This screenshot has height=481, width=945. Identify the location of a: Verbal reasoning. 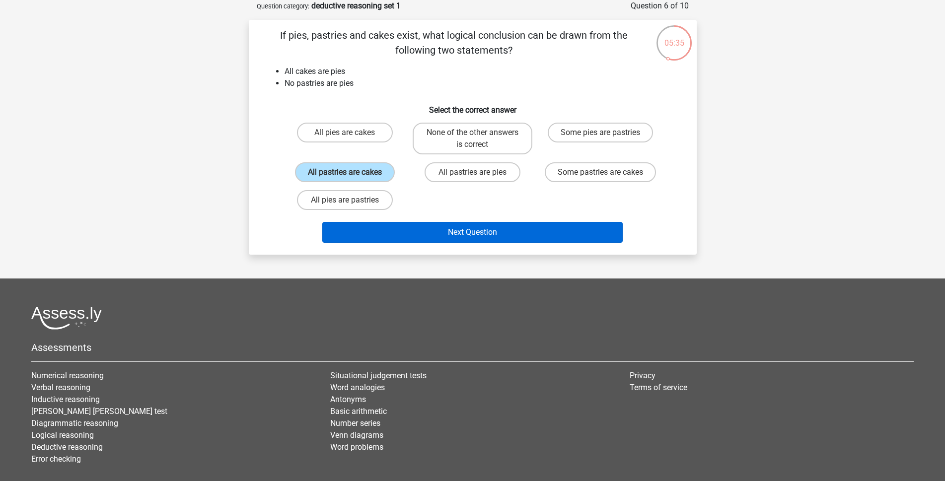
(61, 387).